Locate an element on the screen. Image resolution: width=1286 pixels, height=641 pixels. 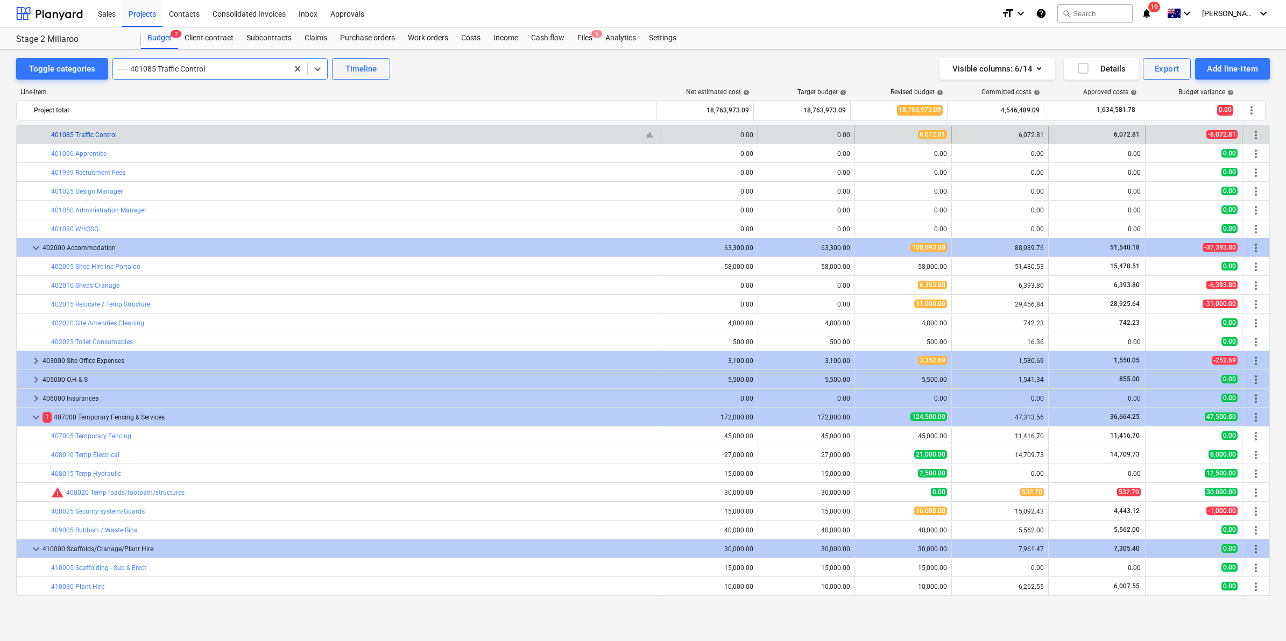
a: 402005 Shed Hire inc Portaloo is located at coordinates (96, 267).